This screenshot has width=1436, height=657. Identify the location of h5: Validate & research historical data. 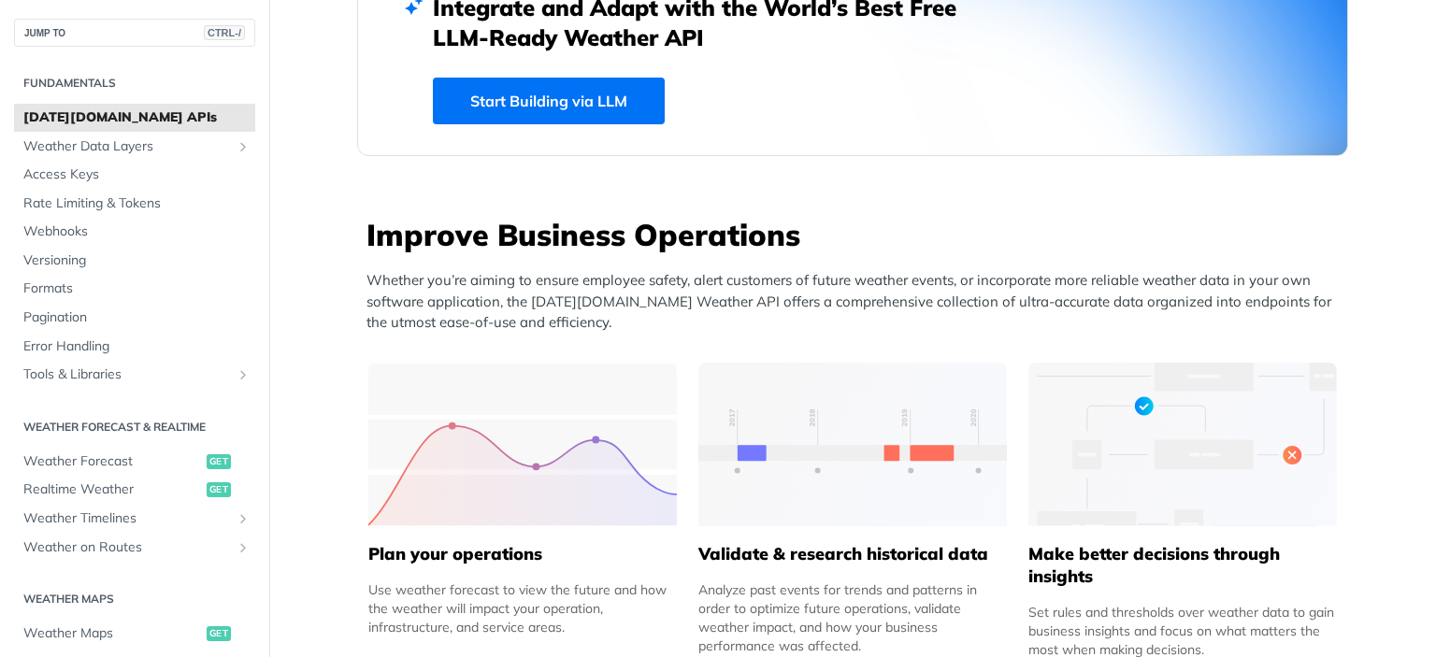
(853, 554).